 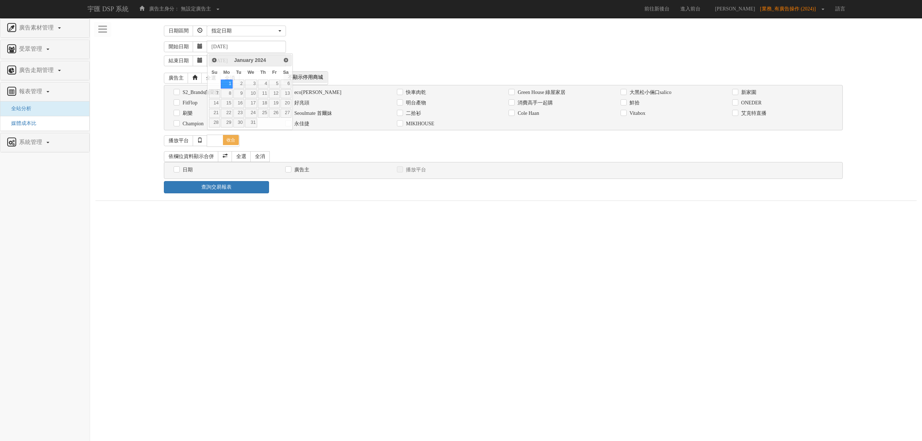 I want to click on label: 鮮拾, so click(x=633, y=103).